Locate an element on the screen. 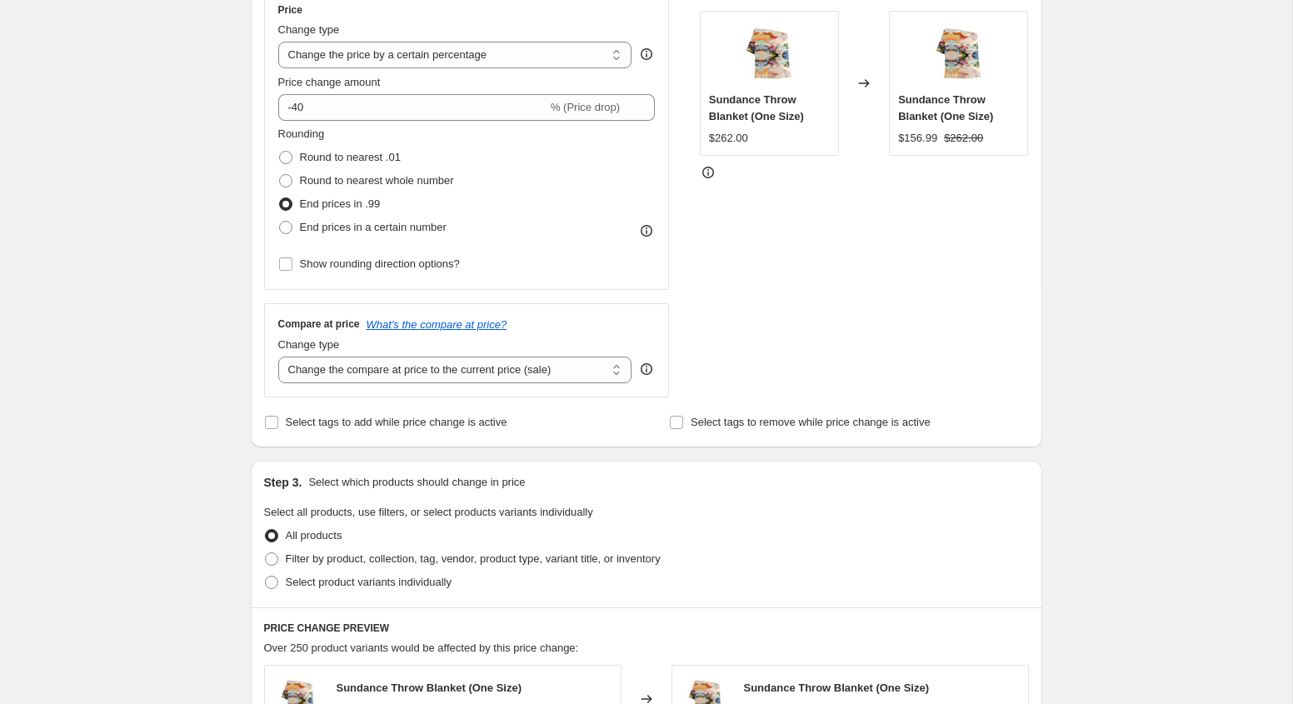 This screenshot has height=704, width=1293. span: Select tags to remove while price change is active is located at coordinates (810, 421).